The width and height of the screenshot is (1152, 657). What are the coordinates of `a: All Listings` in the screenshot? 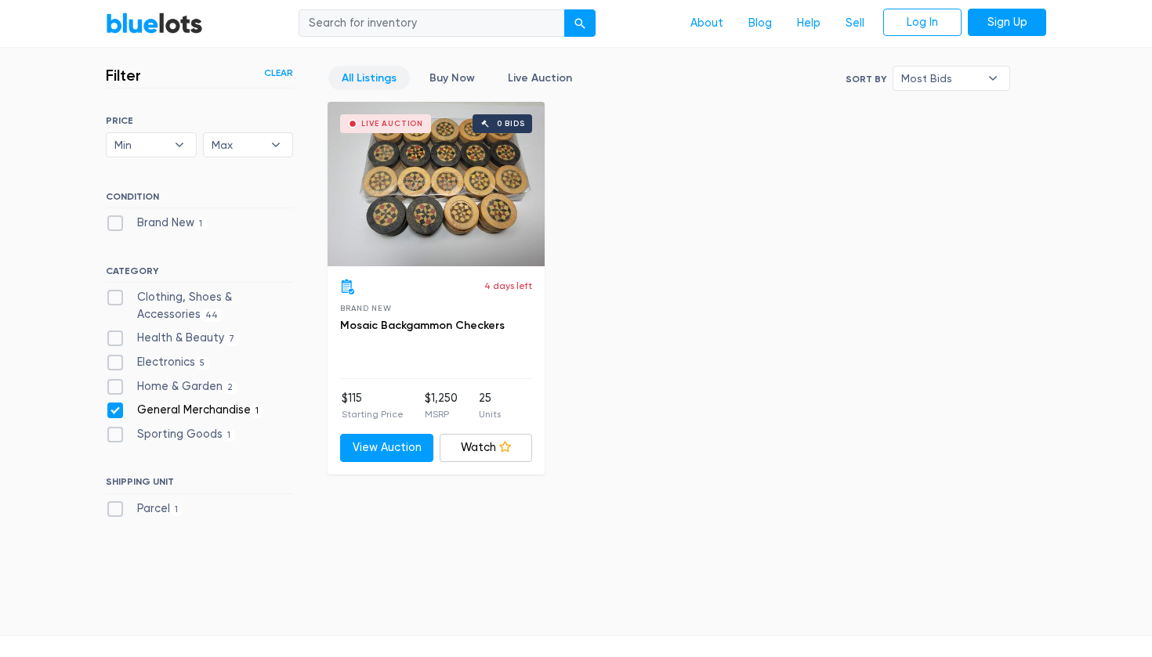 It's located at (369, 78).